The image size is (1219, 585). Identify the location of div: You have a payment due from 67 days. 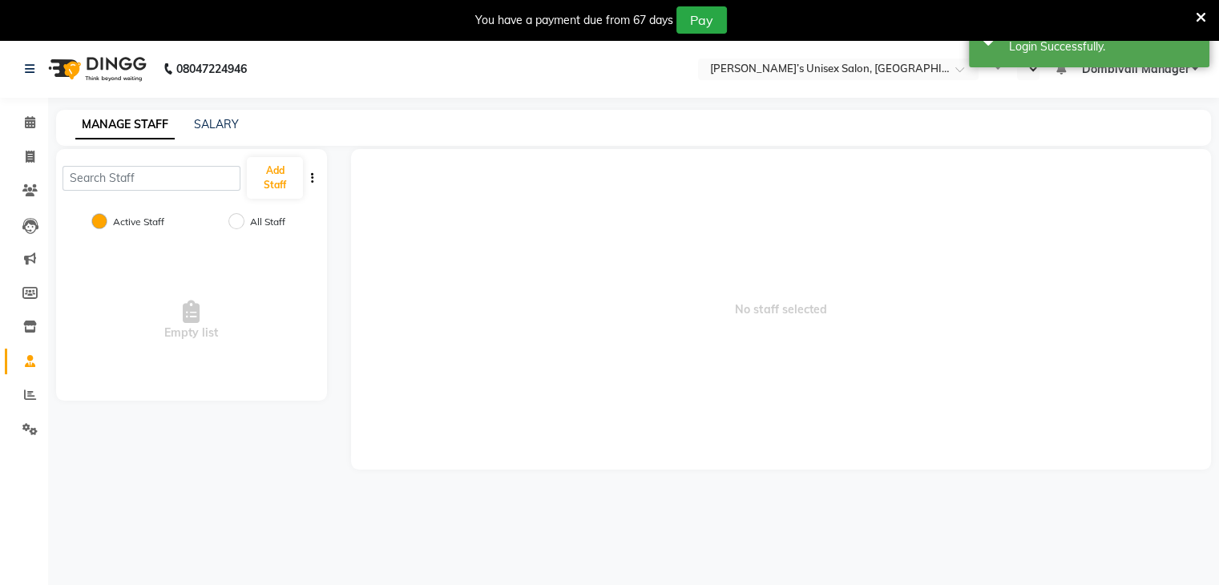
(574, 20).